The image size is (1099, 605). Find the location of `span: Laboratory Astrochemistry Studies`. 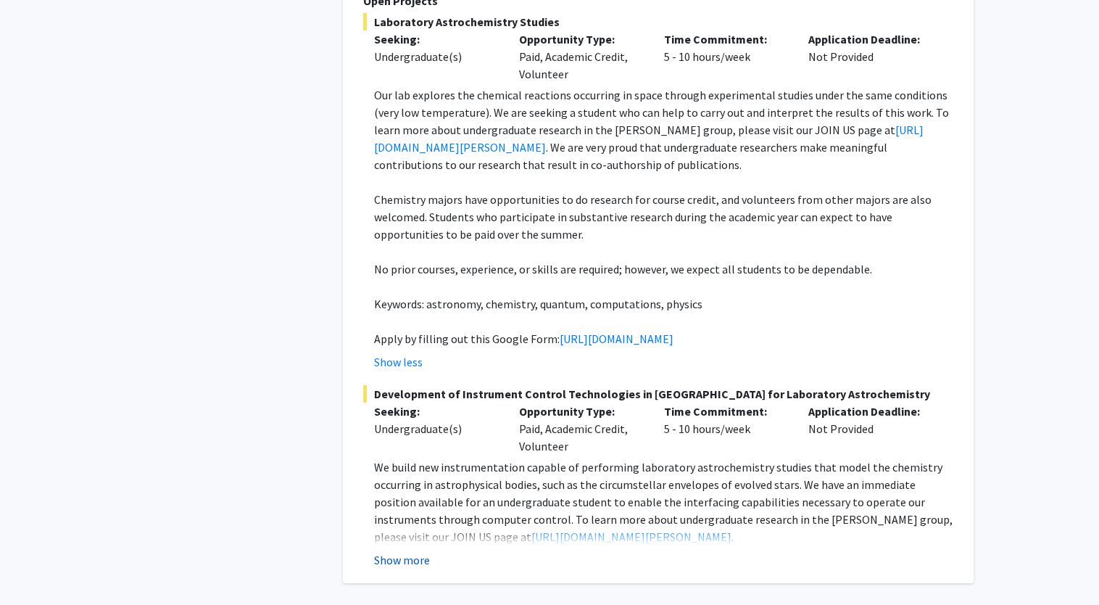

span: Laboratory Astrochemistry Studies is located at coordinates (658, 22).